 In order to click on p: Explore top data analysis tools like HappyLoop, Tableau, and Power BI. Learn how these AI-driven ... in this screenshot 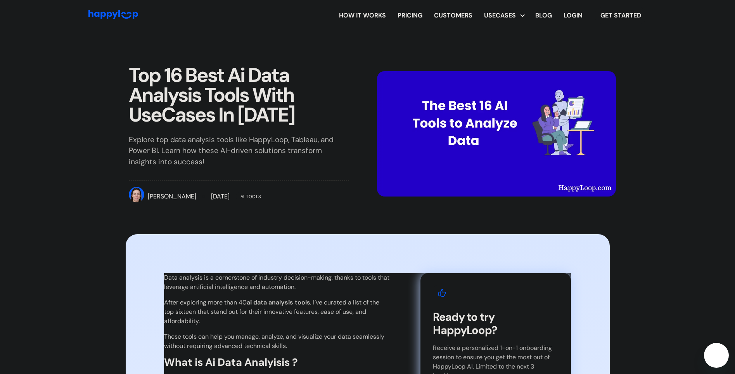, I will do `click(239, 151)`.